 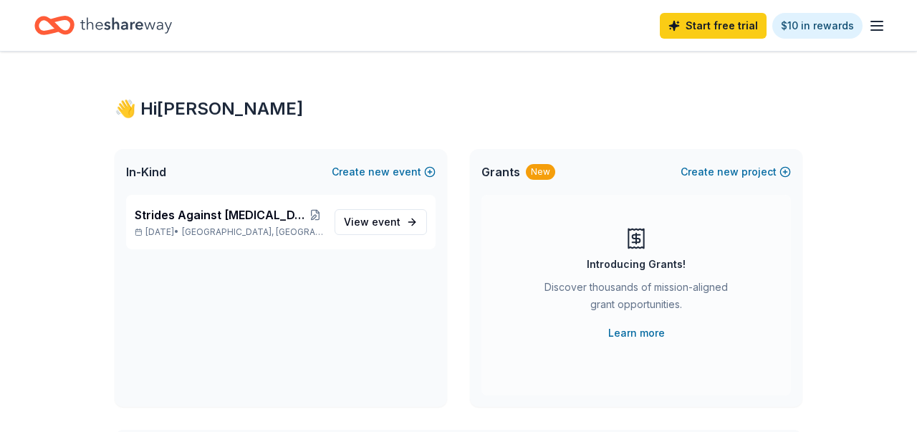 I want to click on span: event, so click(x=386, y=221).